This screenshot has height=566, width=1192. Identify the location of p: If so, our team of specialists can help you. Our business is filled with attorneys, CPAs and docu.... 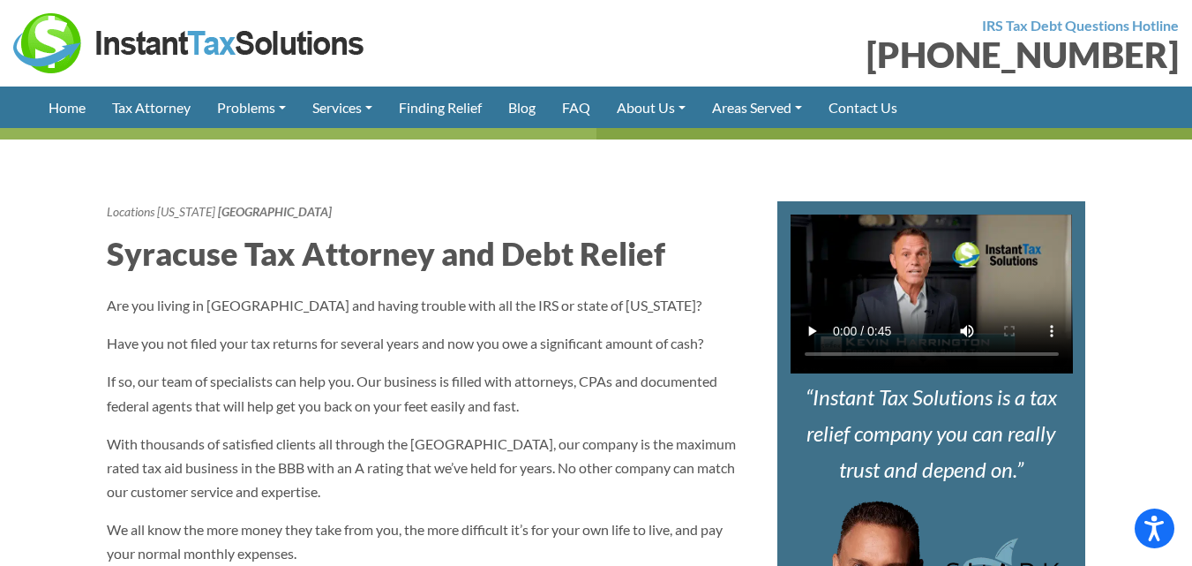
(429, 393).